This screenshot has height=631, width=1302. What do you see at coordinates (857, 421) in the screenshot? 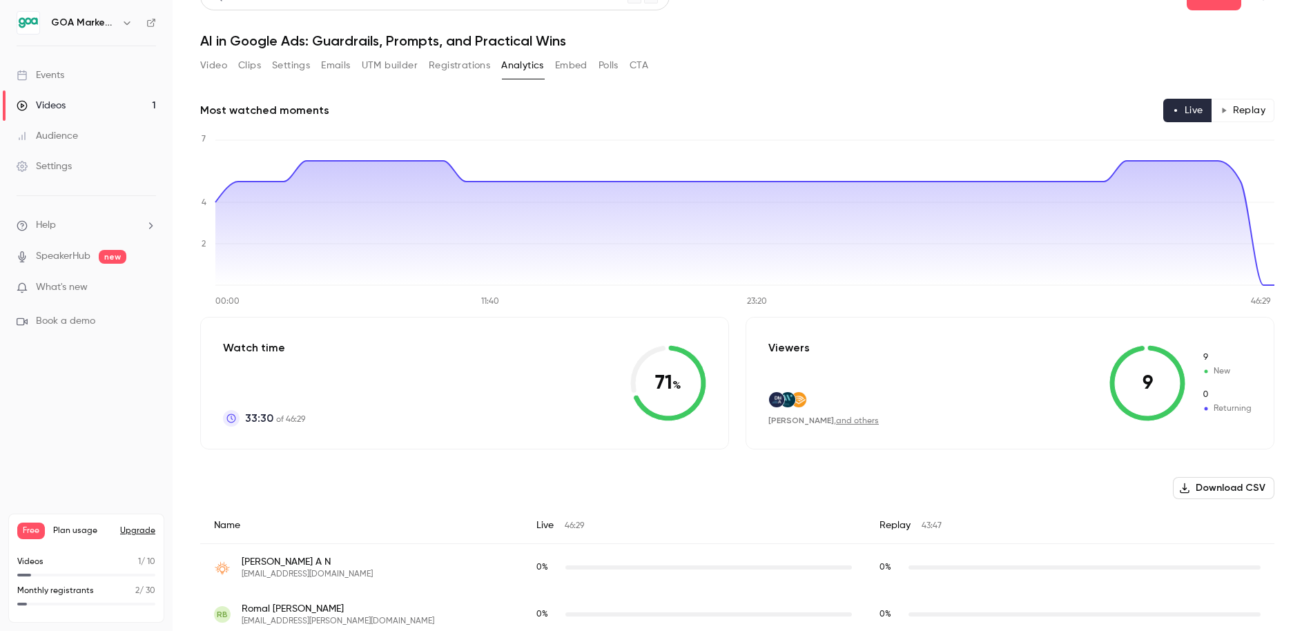
I see `a: and others` at bounding box center [857, 421].